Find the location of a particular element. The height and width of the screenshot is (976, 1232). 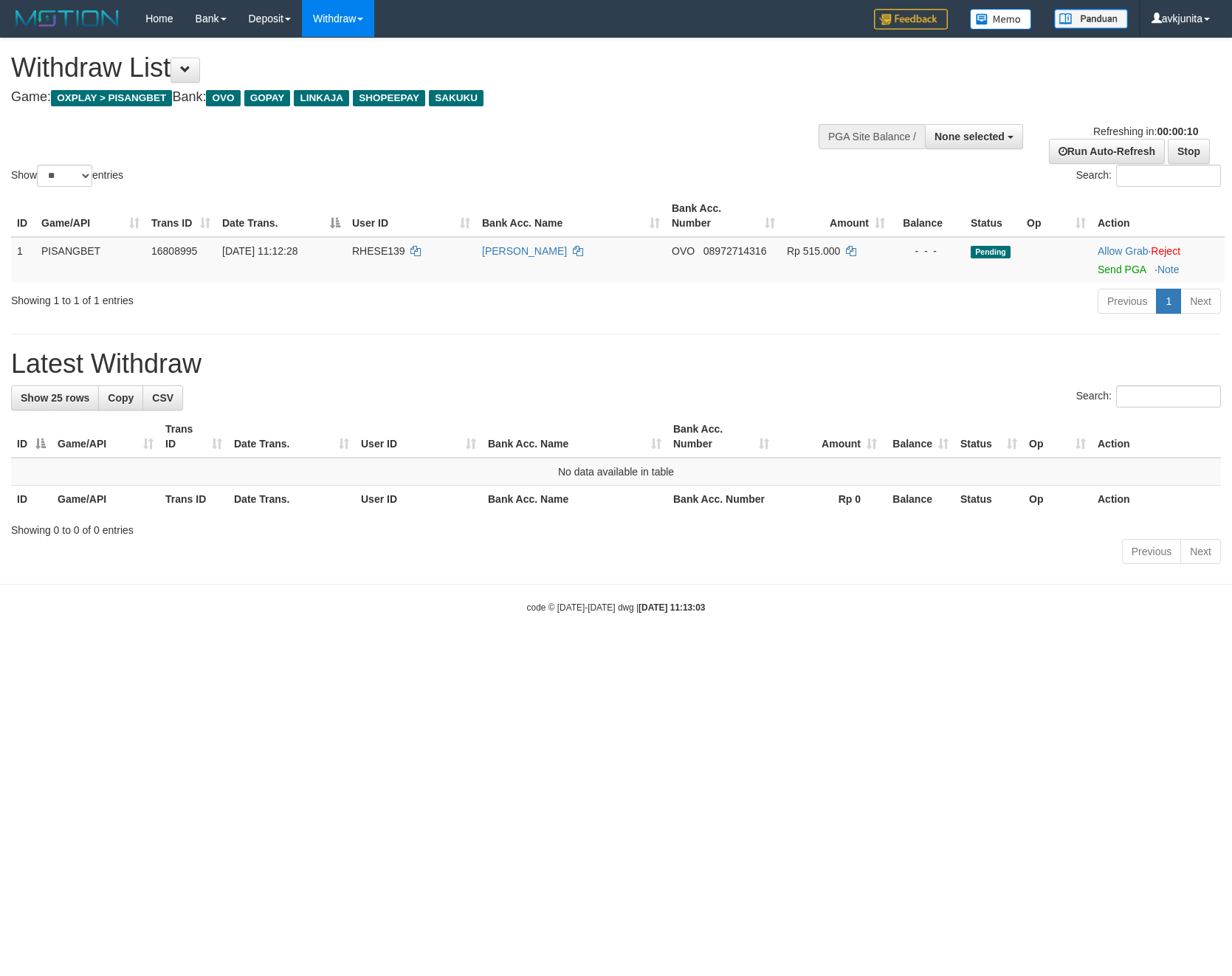

select: Showentries is located at coordinates (65, 176).